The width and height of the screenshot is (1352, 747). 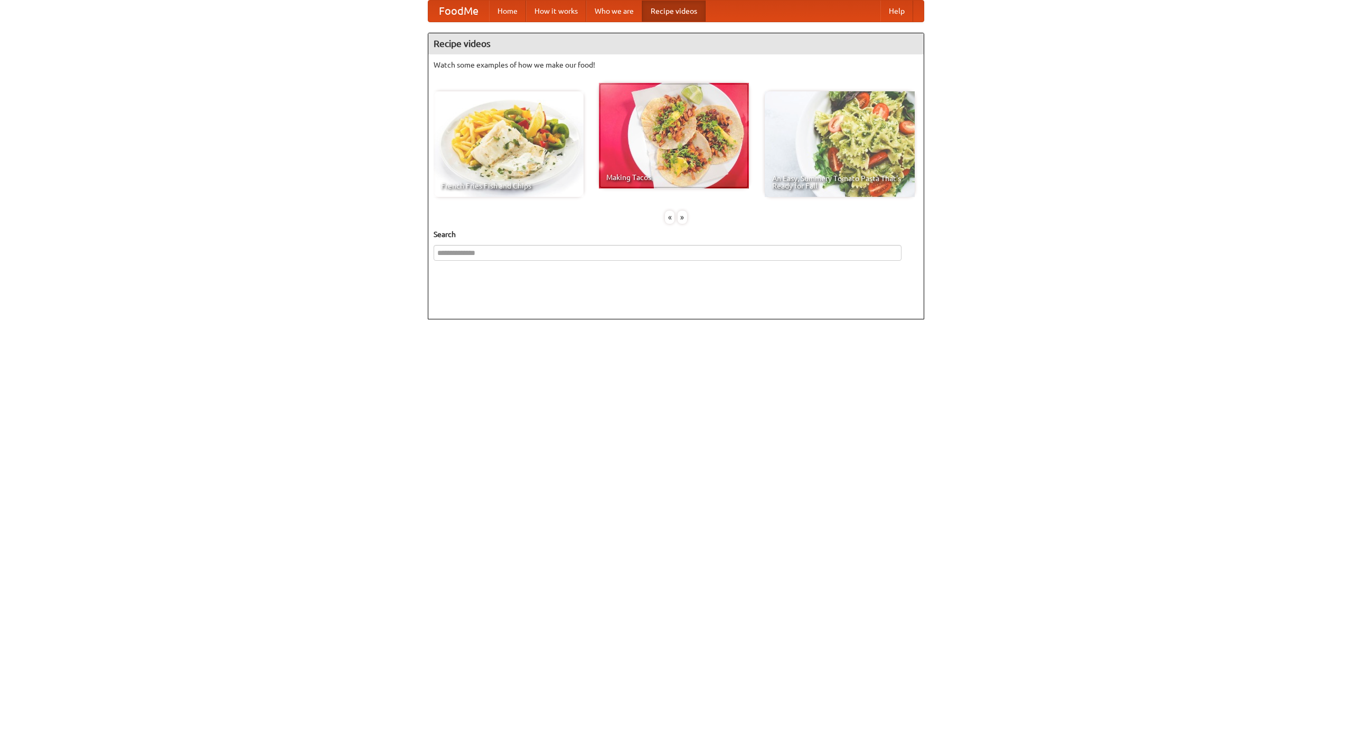 I want to click on a: Who we are, so click(x=614, y=11).